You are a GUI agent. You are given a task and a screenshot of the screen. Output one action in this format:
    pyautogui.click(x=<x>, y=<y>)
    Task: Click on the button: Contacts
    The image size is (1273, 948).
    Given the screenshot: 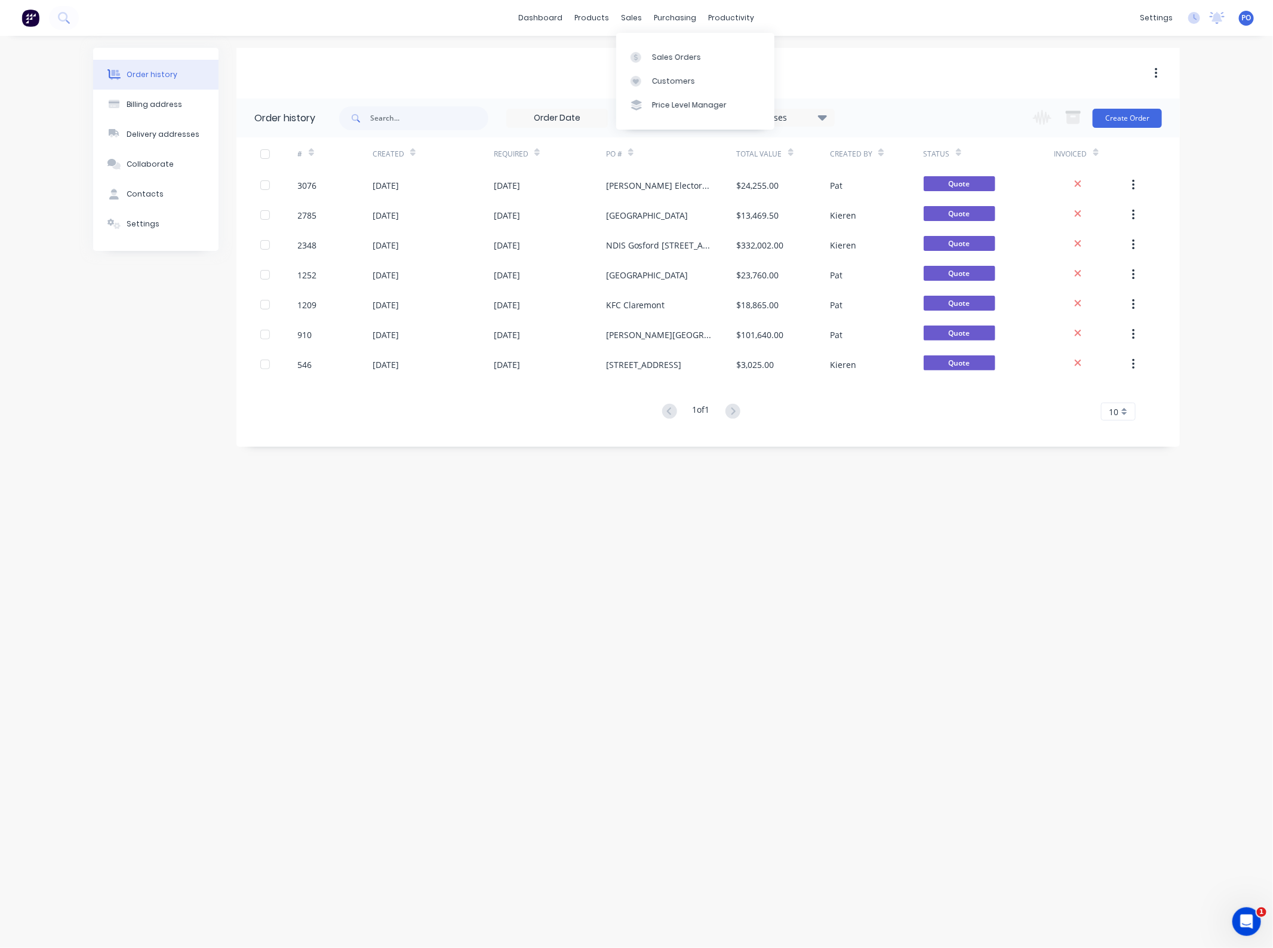 What is the action you would take?
    pyautogui.click(x=156, y=194)
    